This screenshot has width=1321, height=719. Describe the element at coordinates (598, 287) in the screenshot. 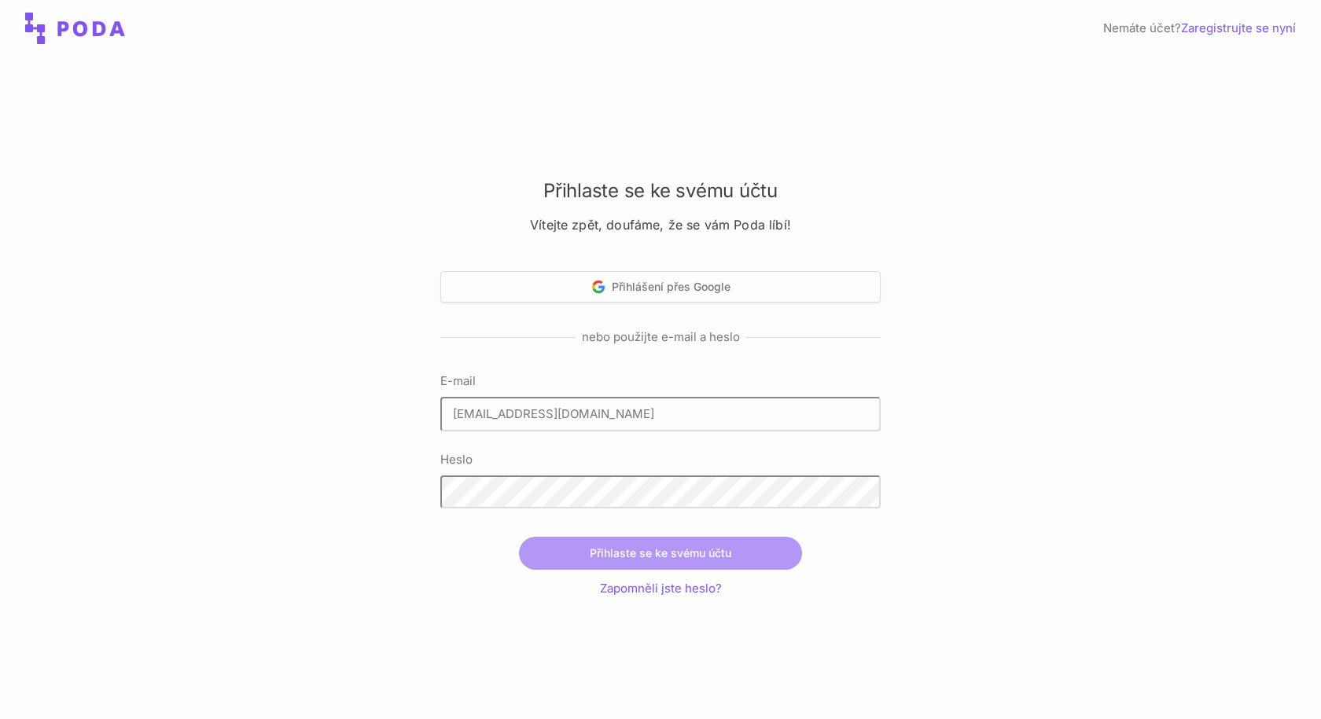

I see `img: Logo Googlu` at that location.